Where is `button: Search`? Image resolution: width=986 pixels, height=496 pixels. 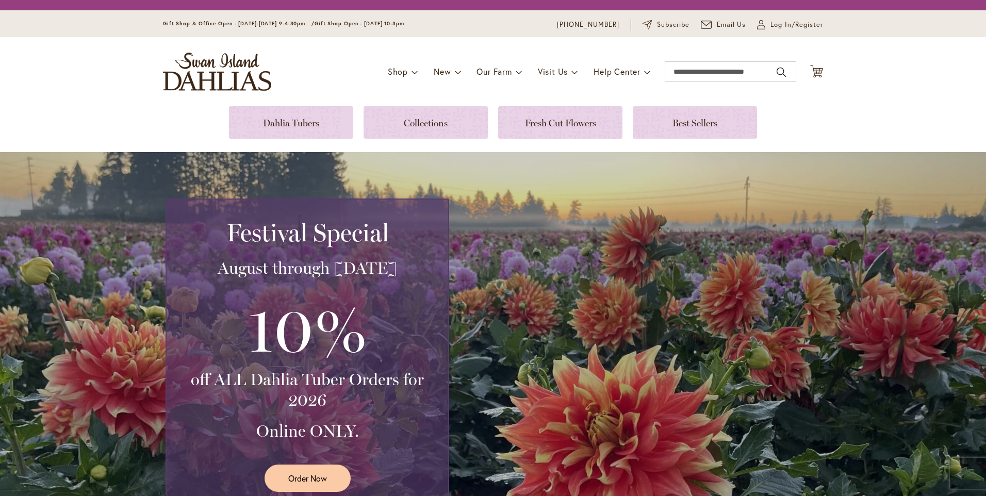
button: Search is located at coordinates (782, 72).